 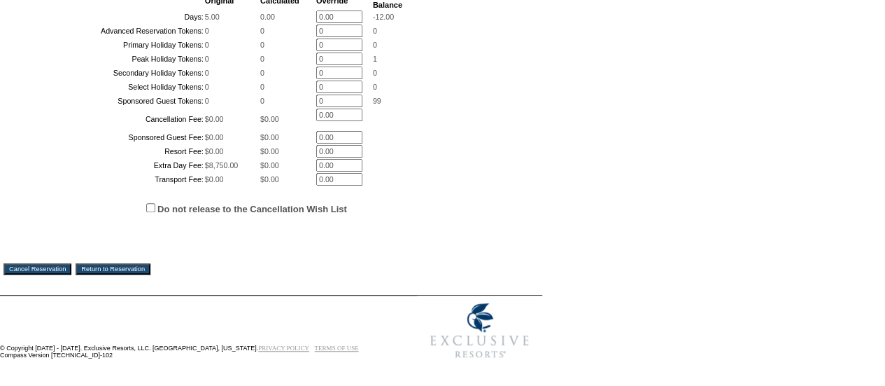 I want to click on a: TERMS OF USE, so click(x=337, y=348).